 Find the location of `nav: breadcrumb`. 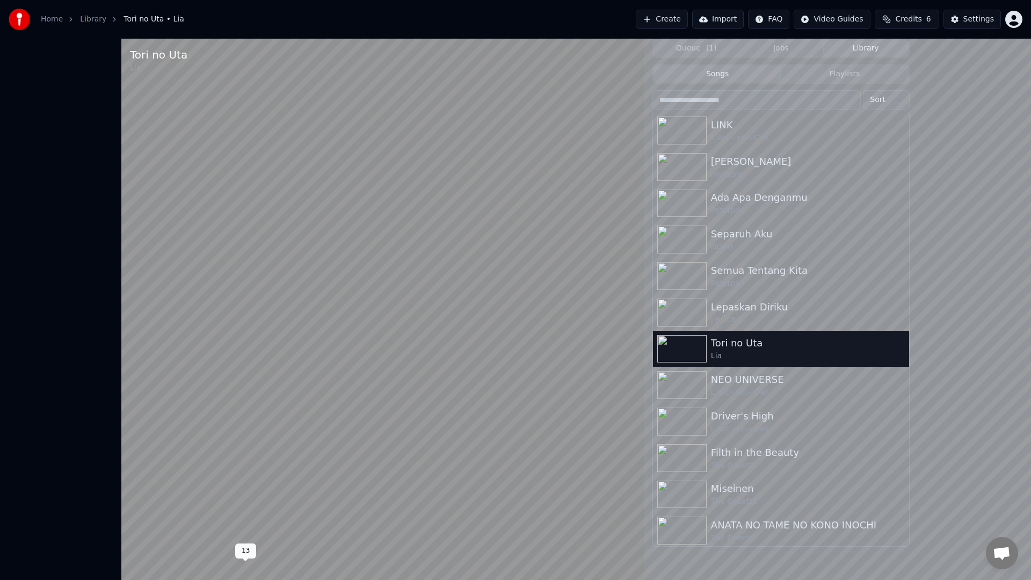

nav: breadcrumb is located at coordinates (112, 19).